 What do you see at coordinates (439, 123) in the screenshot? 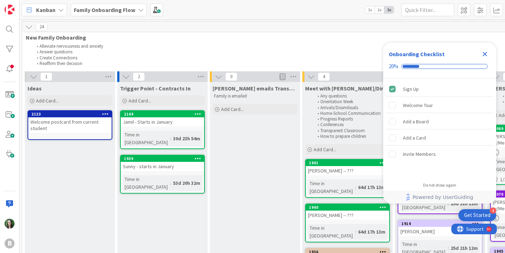
I see `div: Checklist Container` at bounding box center [439, 123].